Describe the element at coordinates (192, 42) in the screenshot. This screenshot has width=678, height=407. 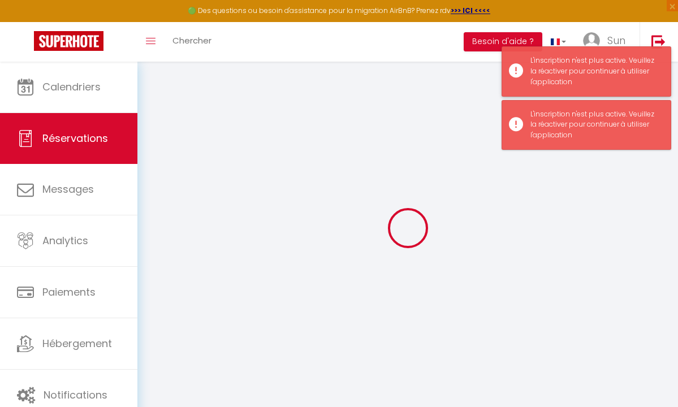
I see `a: Chercher` at that location.